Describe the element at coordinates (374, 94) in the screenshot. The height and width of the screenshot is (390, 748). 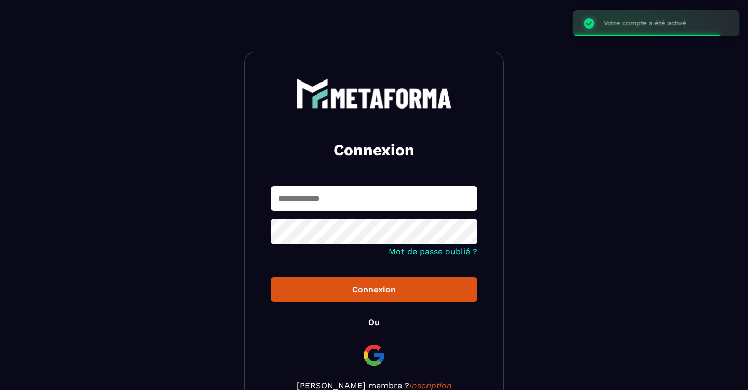
I see `img: logo` at that location.